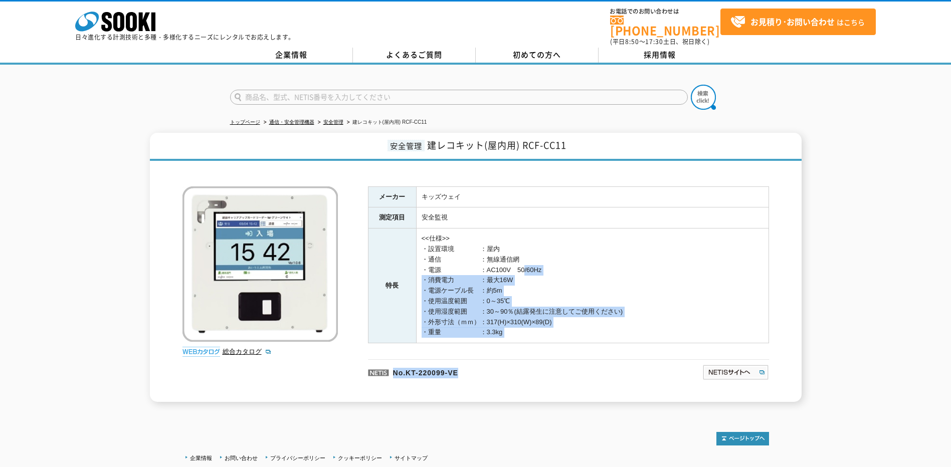  What do you see at coordinates (185, 37) in the screenshot?
I see `p: 日々進化する計測技術と多種・多様化するニーズにレンタルでお応えします。` at bounding box center [185, 37].